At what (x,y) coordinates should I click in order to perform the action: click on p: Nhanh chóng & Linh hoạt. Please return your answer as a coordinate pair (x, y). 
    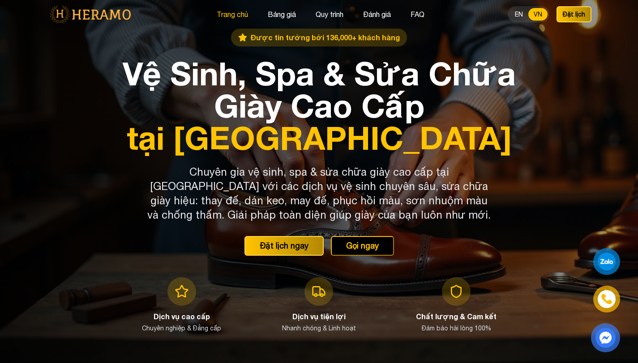
    Looking at the image, I should click on (319, 328).